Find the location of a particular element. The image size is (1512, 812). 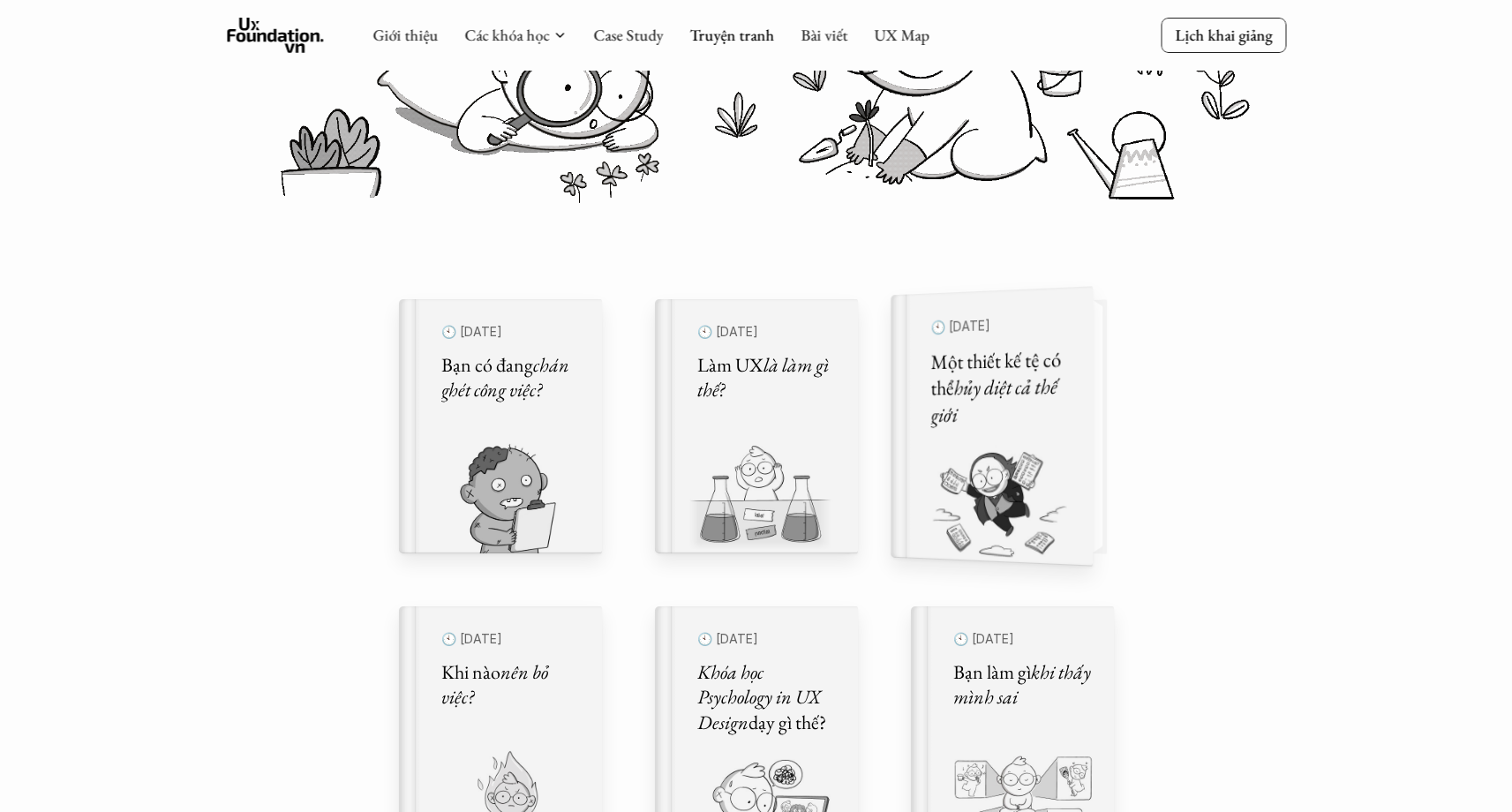

a: Case Study is located at coordinates (628, 34).